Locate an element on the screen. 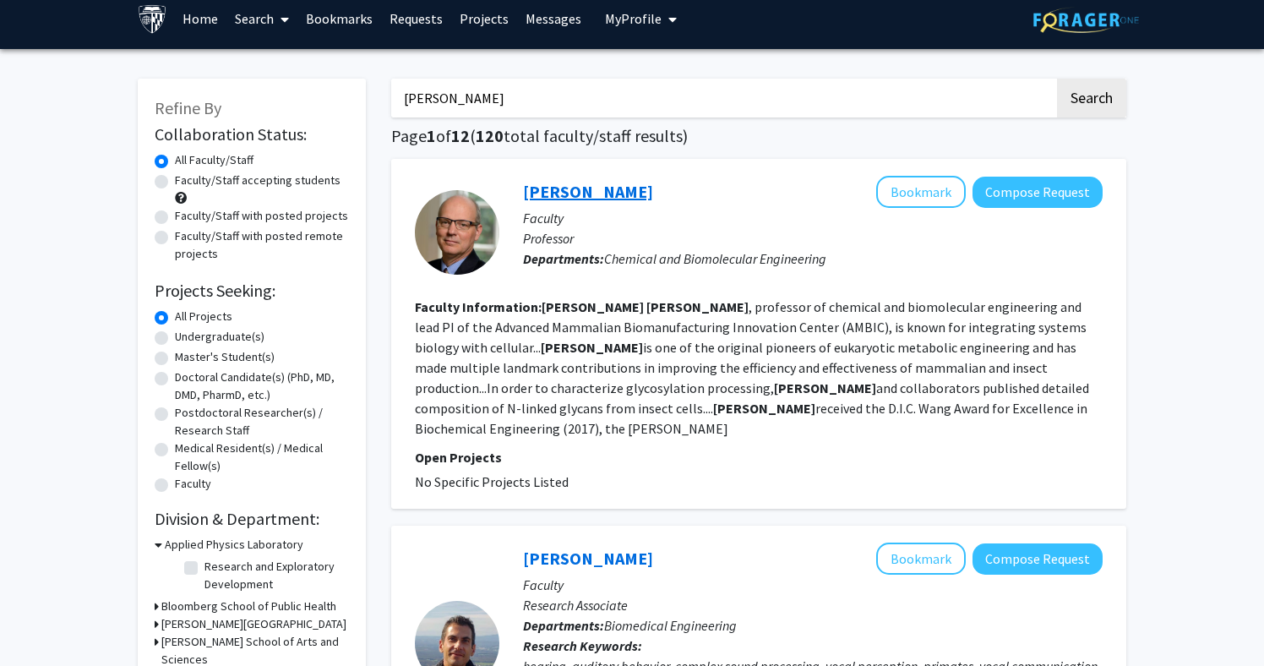  b: Research Keywords: is located at coordinates (582, 645).